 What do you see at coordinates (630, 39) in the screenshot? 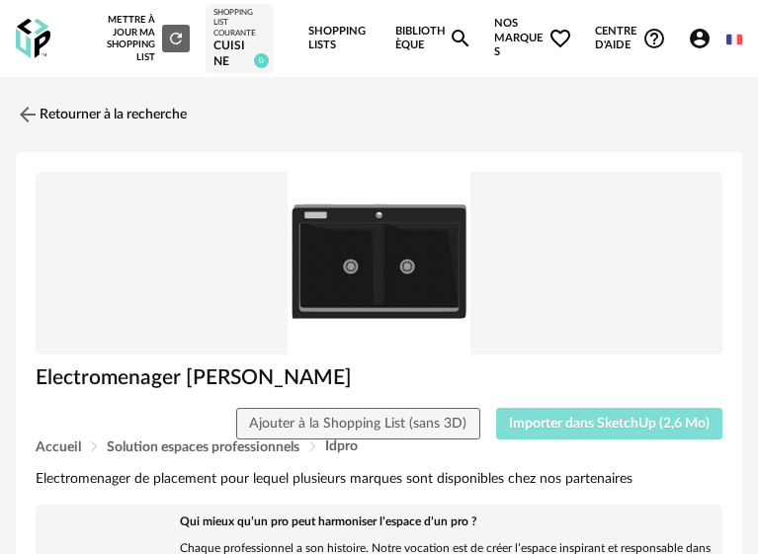
I see `span: Centre d'aideHelp Circle Outline icon` at bounding box center [630, 39].